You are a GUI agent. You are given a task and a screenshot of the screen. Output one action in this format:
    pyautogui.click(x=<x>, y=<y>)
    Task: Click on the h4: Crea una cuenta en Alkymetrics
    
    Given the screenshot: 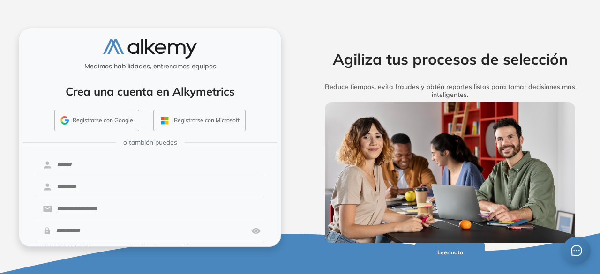 What is the action you would take?
    pyautogui.click(x=150, y=91)
    